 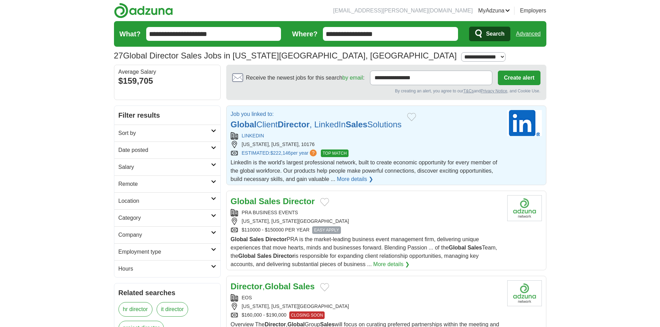 What do you see at coordinates (165, 133) in the screenshot?
I see `h2: Sort by` at bounding box center [165, 133].